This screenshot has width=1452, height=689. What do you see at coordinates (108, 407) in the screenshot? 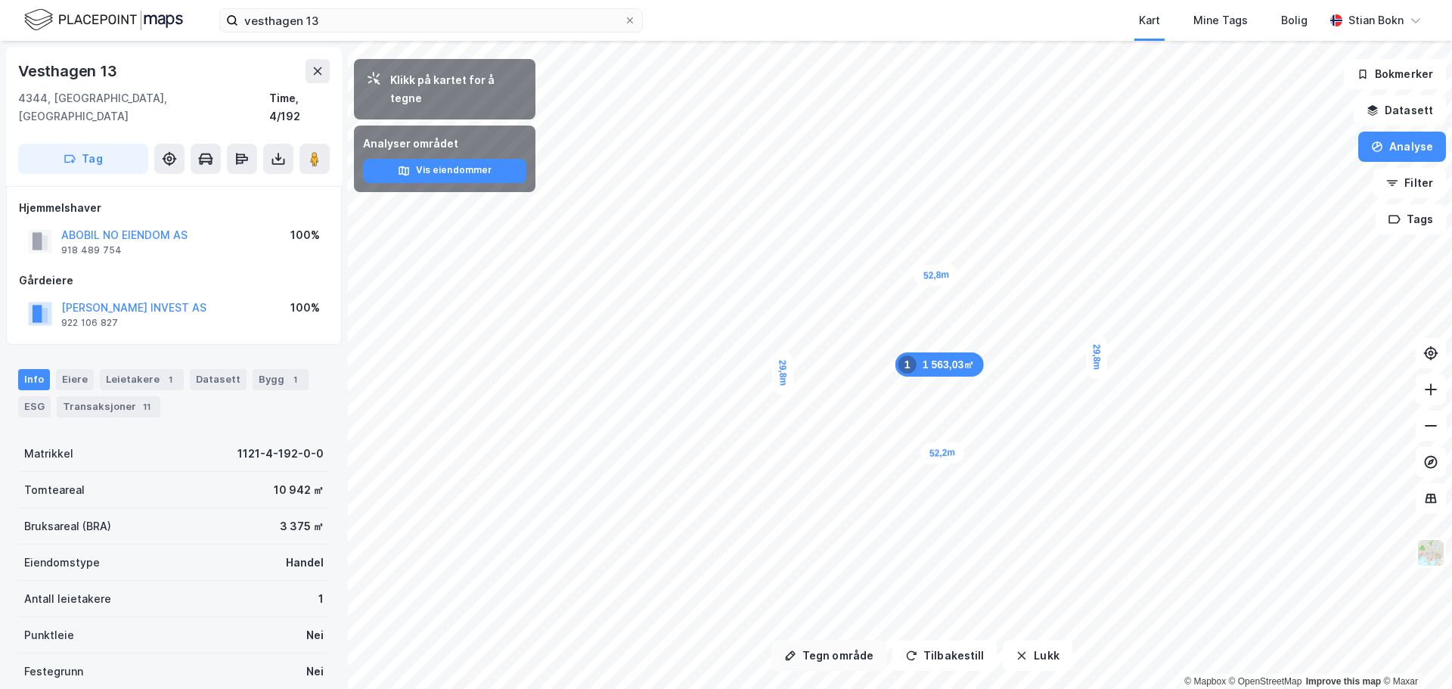
I see `div: Transaksjoner` at bounding box center [108, 407].